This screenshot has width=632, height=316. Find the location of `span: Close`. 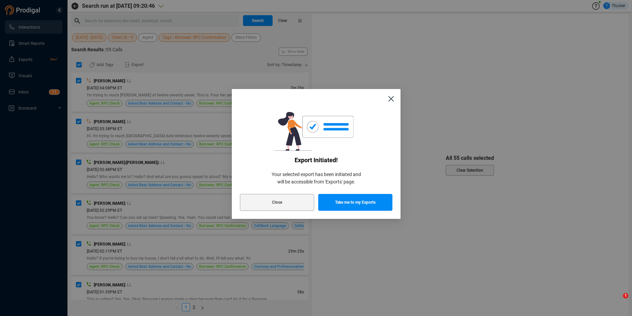

span: Close is located at coordinates (277, 203).